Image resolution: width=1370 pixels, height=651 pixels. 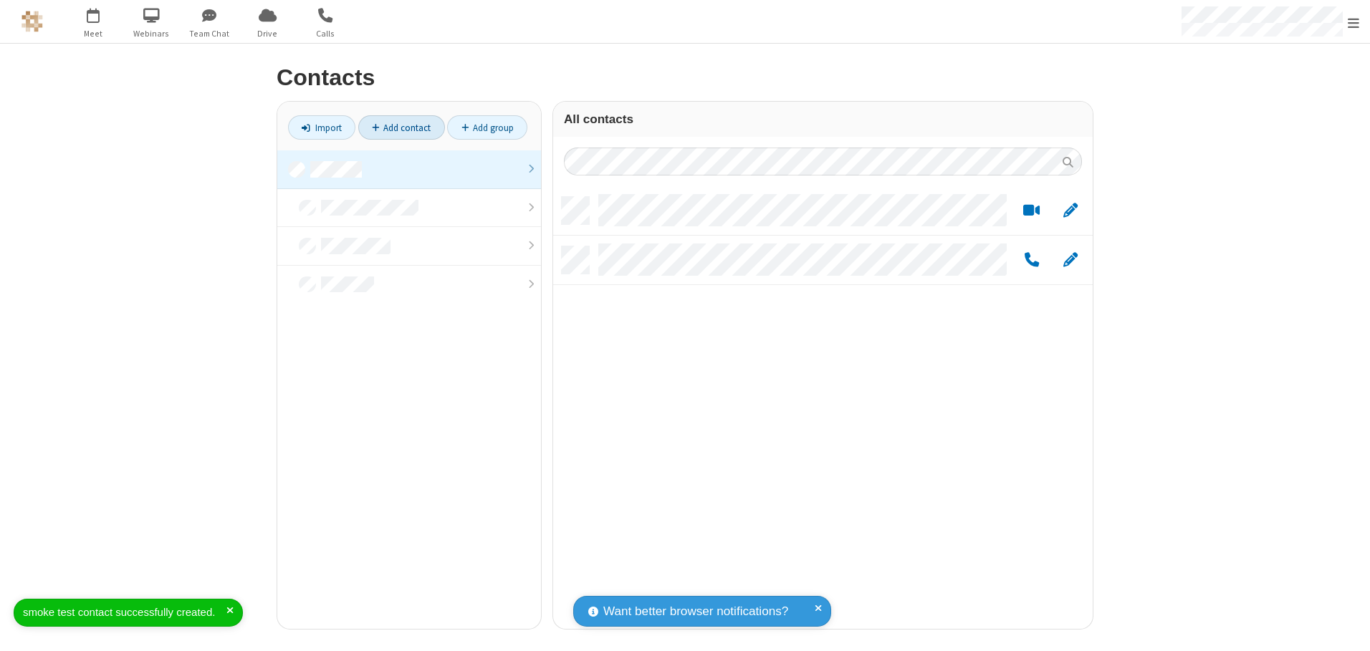 What do you see at coordinates (1031, 211) in the screenshot?
I see `button: Start a video meeting` at bounding box center [1031, 211].